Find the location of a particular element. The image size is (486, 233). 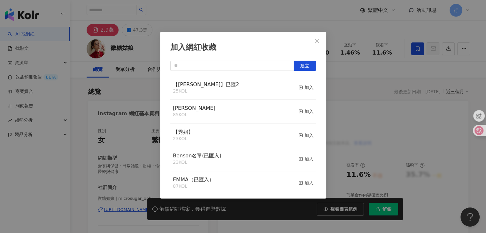

div: 87 KOL is located at coordinates (193, 187).